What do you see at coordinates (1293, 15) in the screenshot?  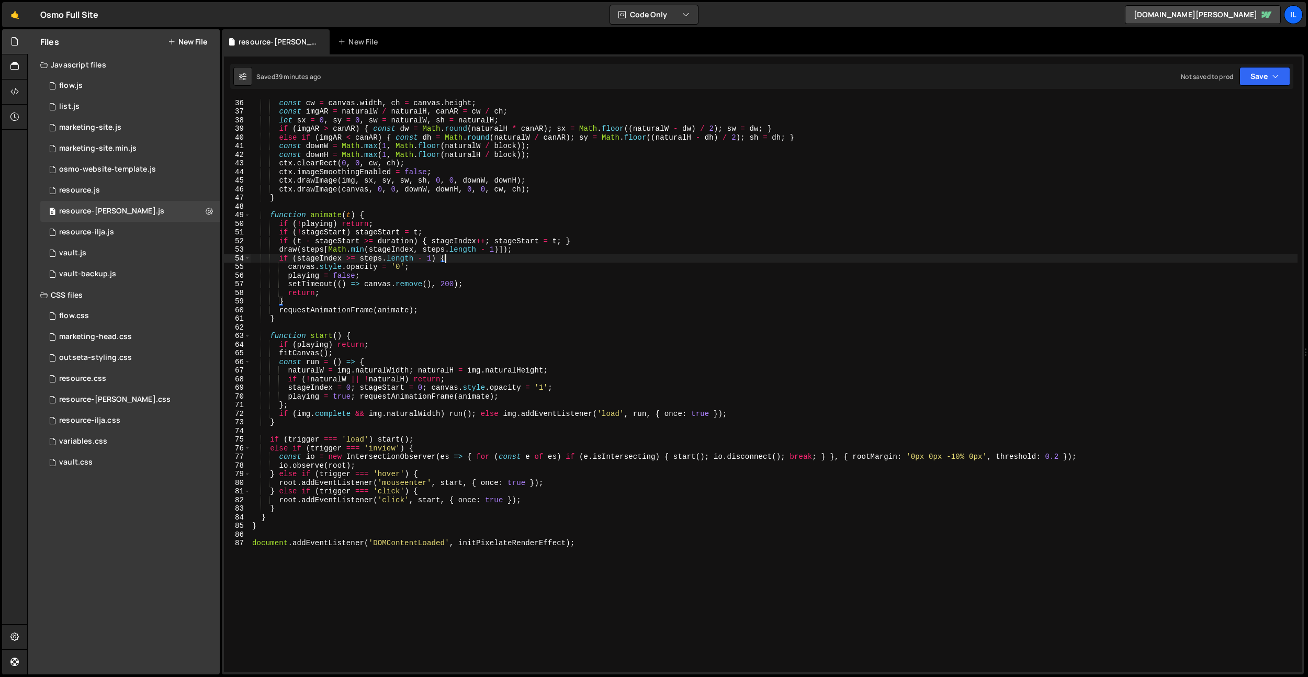 I see `div: Il` at bounding box center [1293, 15].